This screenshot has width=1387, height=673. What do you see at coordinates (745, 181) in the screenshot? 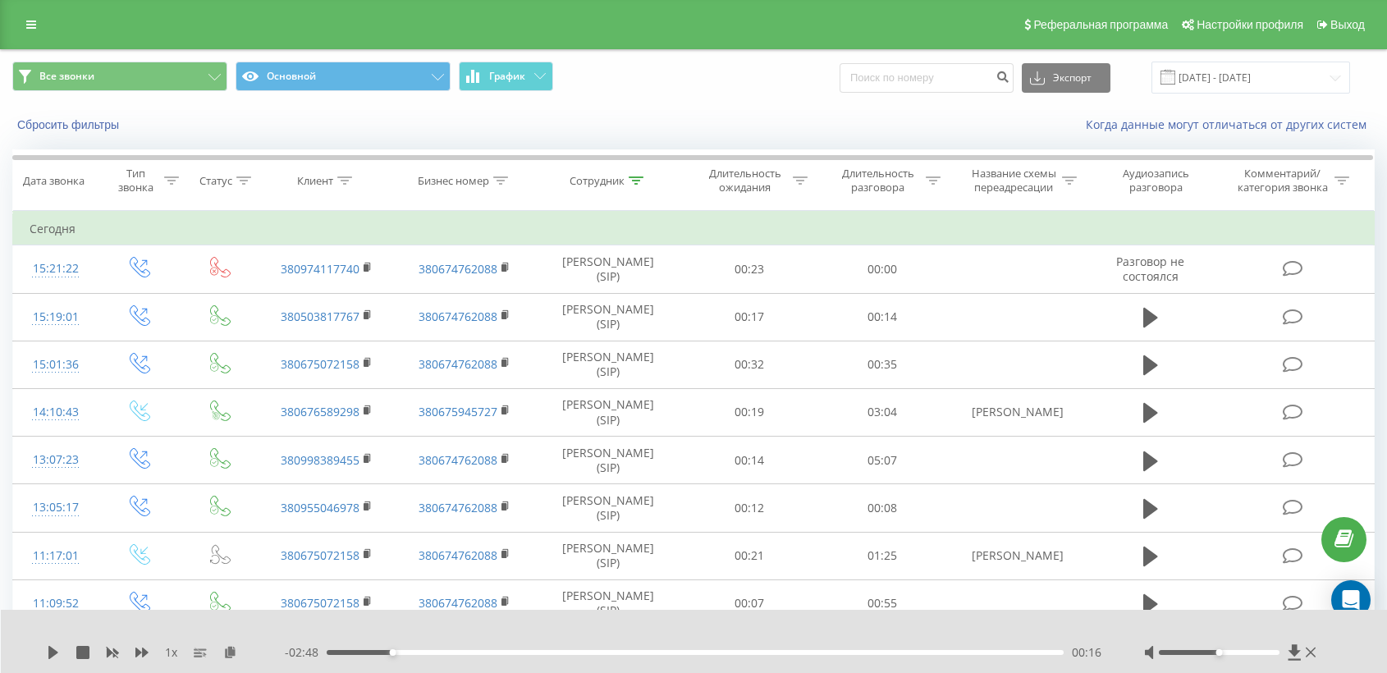
I see `div: Длительность ожидания` at bounding box center [745, 181].